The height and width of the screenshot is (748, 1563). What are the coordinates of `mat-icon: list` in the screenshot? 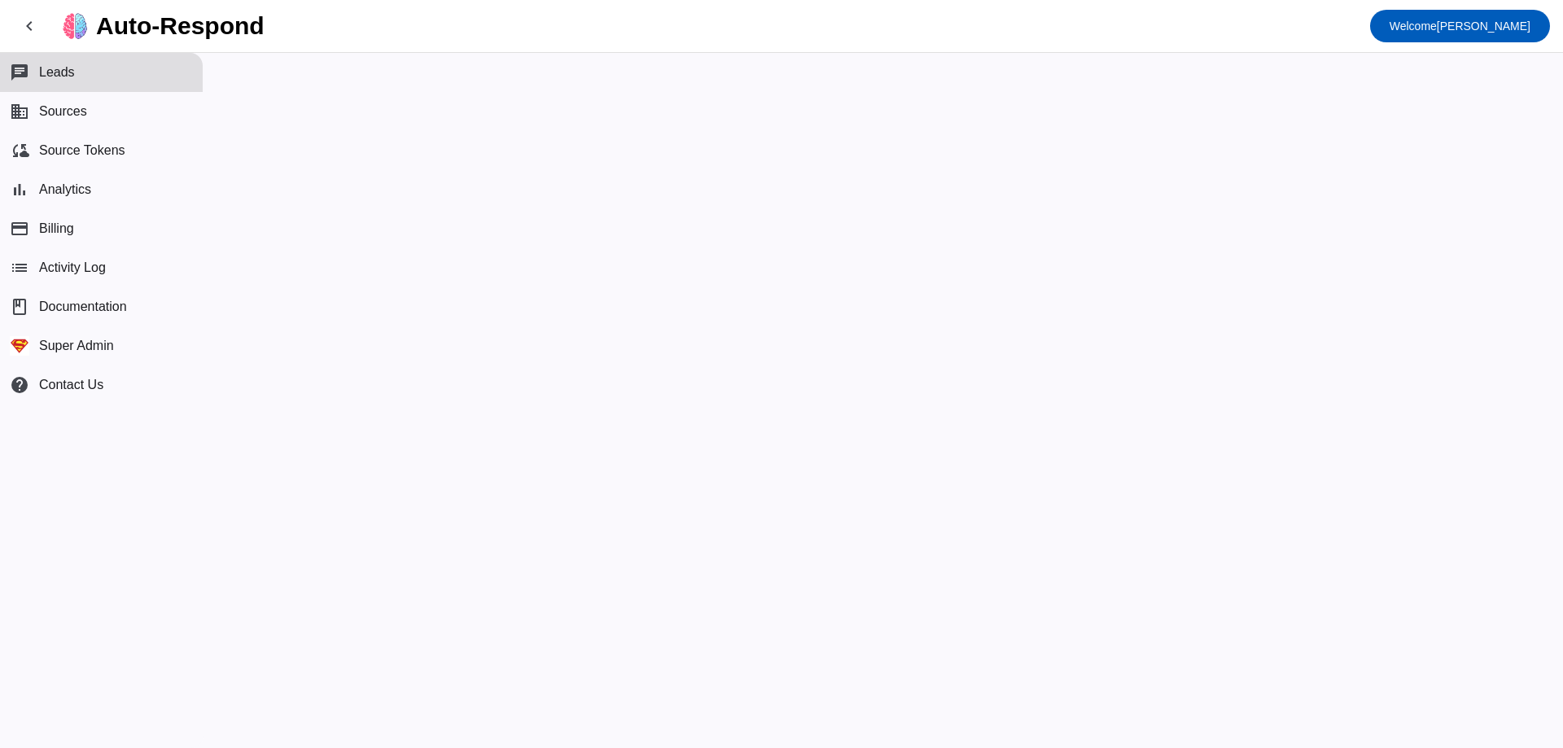 It's located at (20, 268).